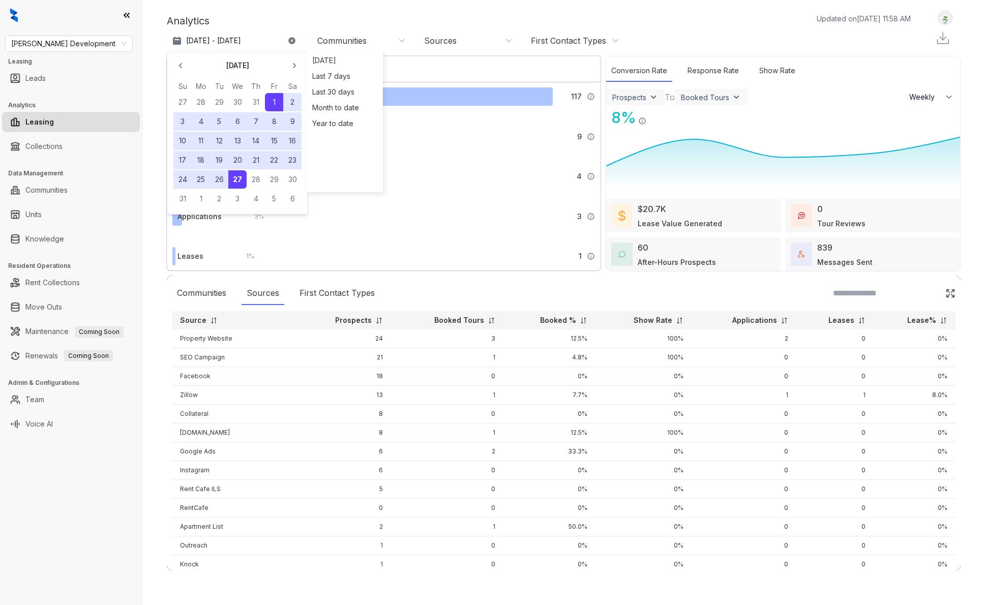 The height and width of the screenshot is (605, 985). I want to click on td: 8.0%, so click(914, 395).